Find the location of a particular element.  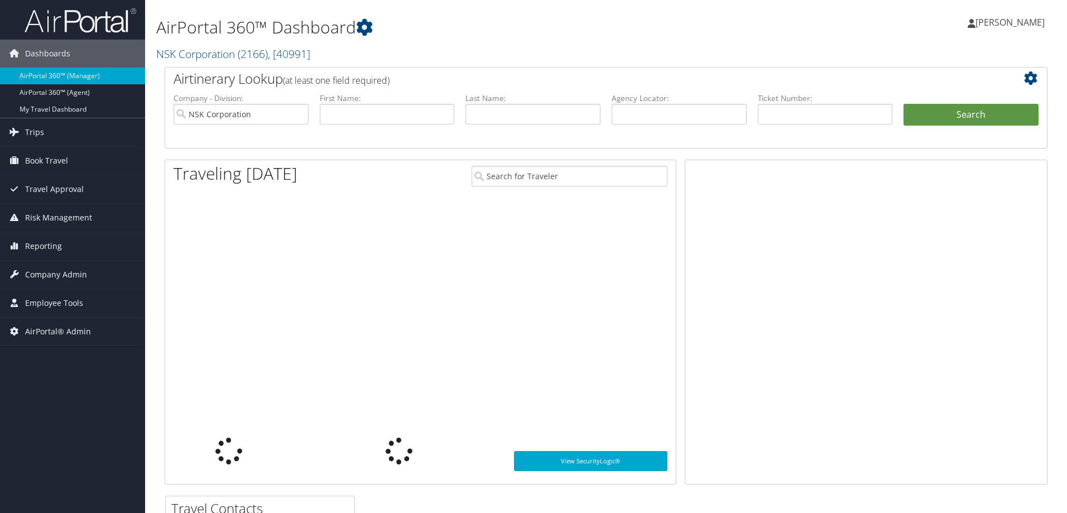

label: Ticket Number: is located at coordinates (826, 98).